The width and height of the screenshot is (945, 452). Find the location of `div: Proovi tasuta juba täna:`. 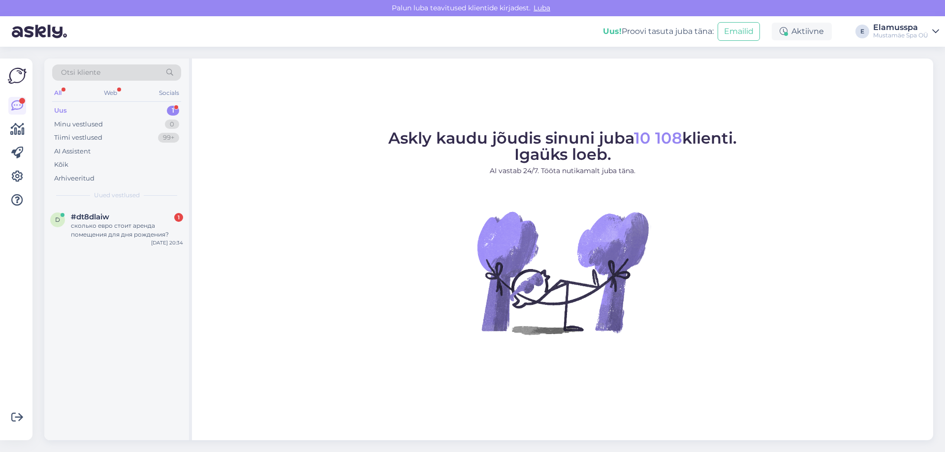

div: Proovi tasuta juba täna: is located at coordinates (658, 31).